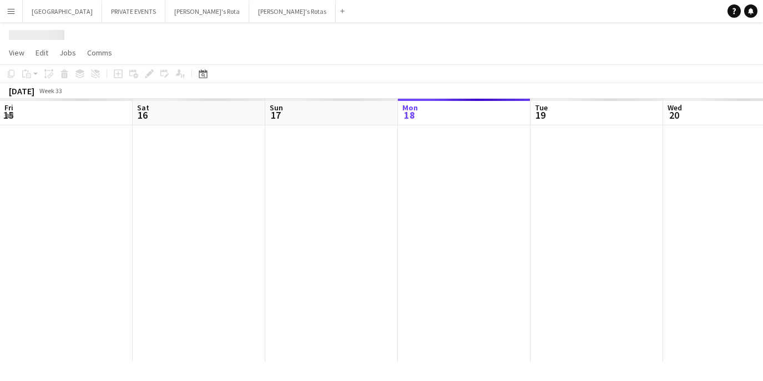 The width and height of the screenshot is (763, 381). What do you see at coordinates (42, 53) in the screenshot?
I see `span: Edit` at bounding box center [42, 53].